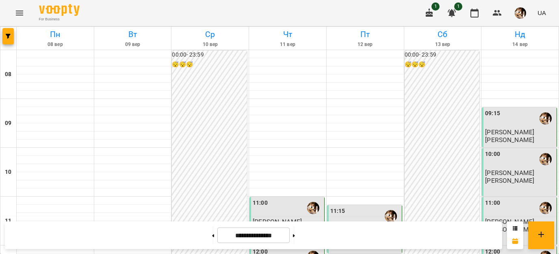  What do you see at coordinates (520, 34) in the screenshot?
I see `h6: Нд` at bounding box center [520, 34].